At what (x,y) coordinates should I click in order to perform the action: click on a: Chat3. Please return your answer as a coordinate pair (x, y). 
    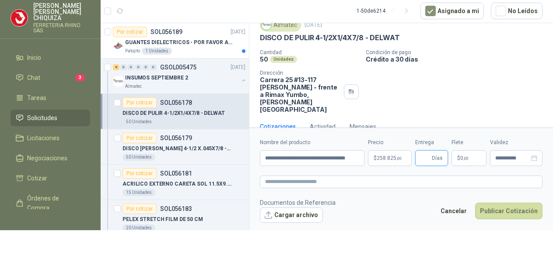
    Looking at the image, I should click on (50, 78).